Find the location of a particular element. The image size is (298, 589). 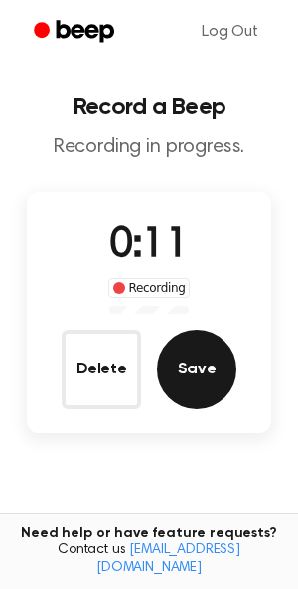

a: Beep is located at coordinates (75, 32).